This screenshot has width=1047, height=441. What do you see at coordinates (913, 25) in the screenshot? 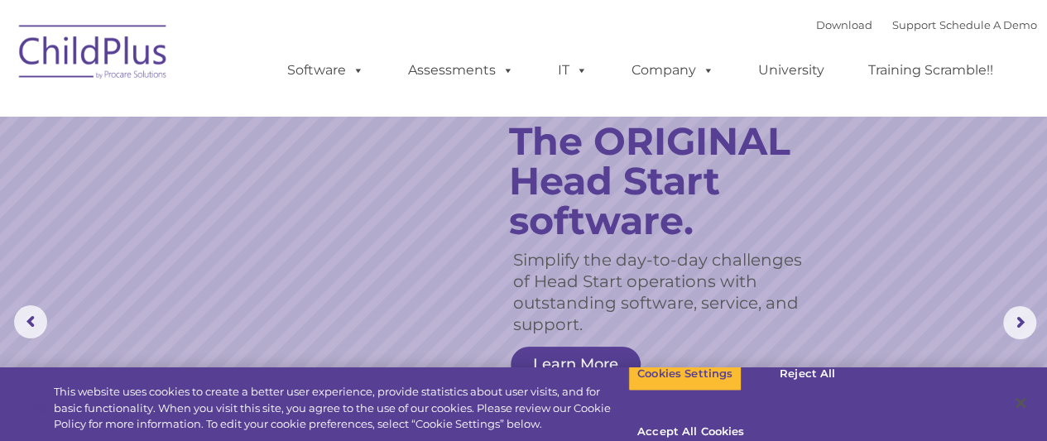
I see `a: Support` at bounding box center [913, 25].